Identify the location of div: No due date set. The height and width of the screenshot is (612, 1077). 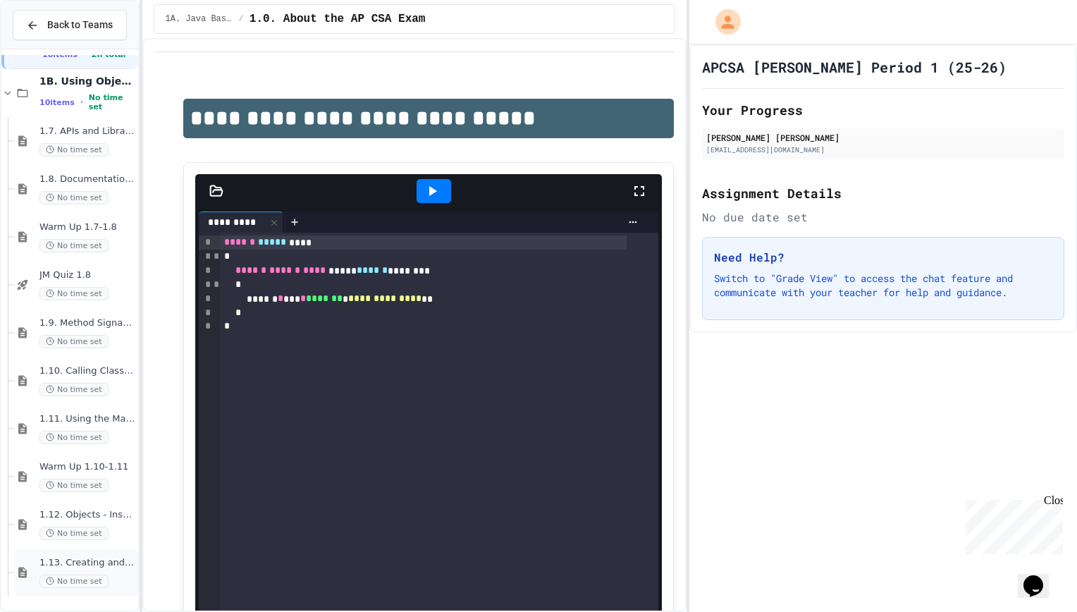
(884, 217).